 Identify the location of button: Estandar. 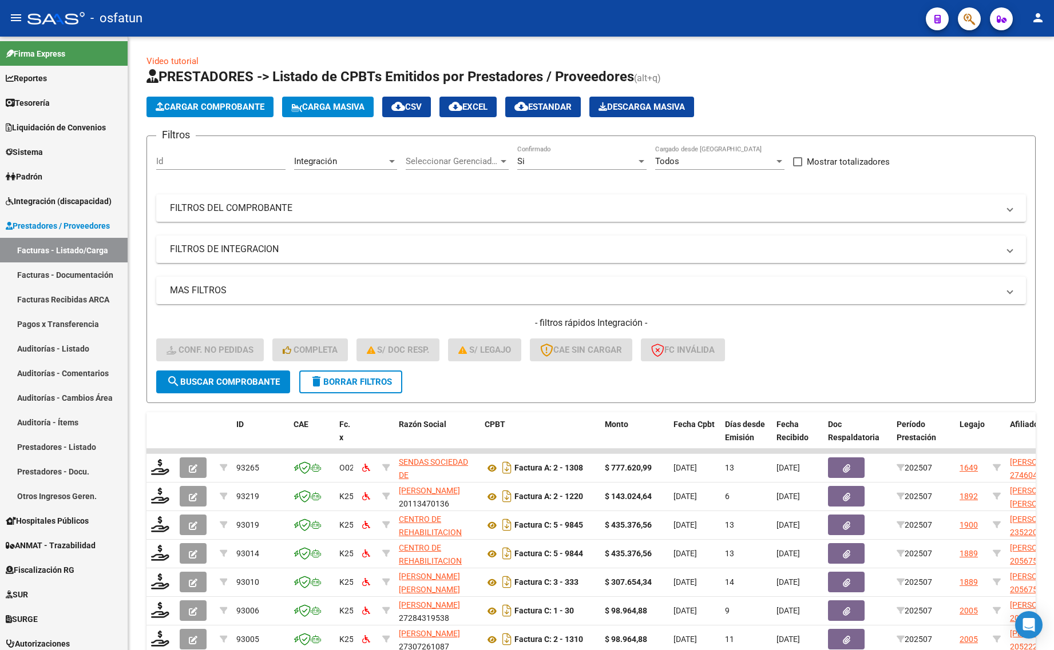
(543, 107).